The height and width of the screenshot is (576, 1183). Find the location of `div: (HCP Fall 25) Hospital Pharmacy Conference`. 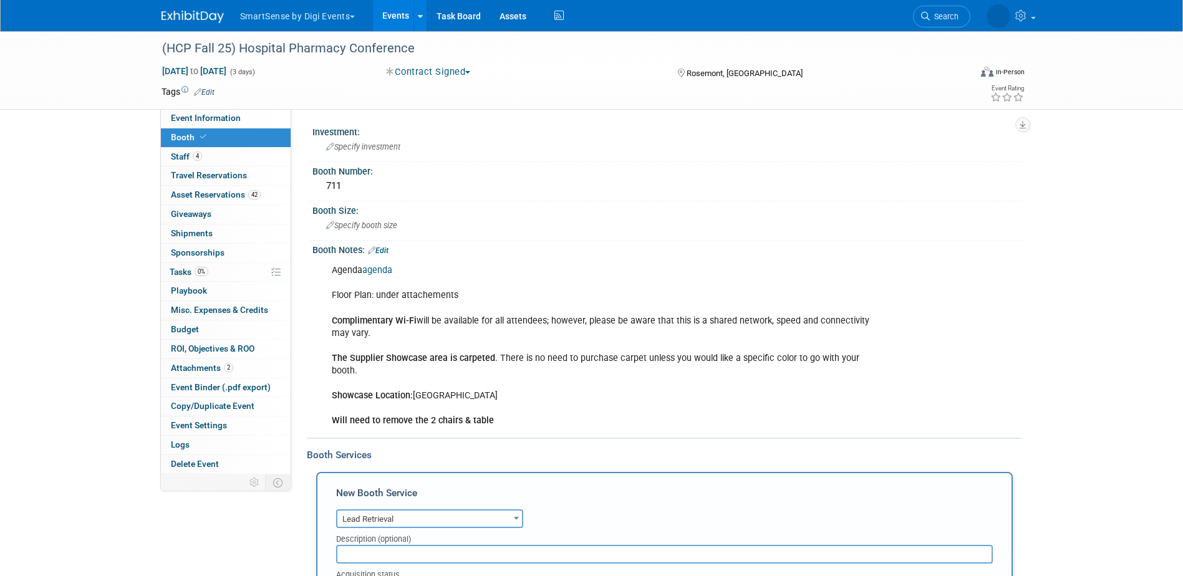

div: (HCP Fall 25) Hospital Pharmacy Conference is located at coordinates (554, 49).